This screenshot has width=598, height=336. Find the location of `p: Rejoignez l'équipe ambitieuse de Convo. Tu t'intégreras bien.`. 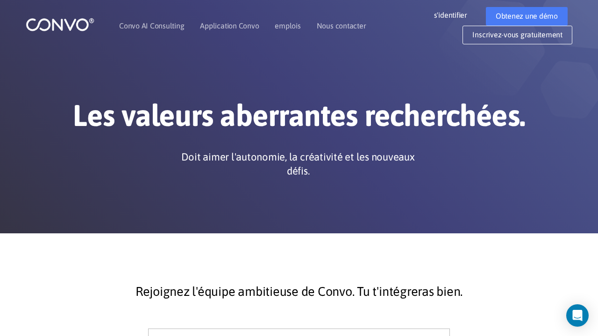

p: Rejoignez l'équipe ambitieuse de Convo. Tu t'intégreras bien. is located at coordinates (299, 292).